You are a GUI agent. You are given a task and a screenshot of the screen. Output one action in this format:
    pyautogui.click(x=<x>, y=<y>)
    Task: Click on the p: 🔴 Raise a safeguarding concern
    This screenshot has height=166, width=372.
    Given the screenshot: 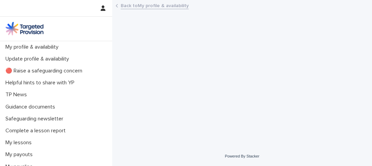 What is the action you would take?
    pyautogui.click(x=45, y=71)
    